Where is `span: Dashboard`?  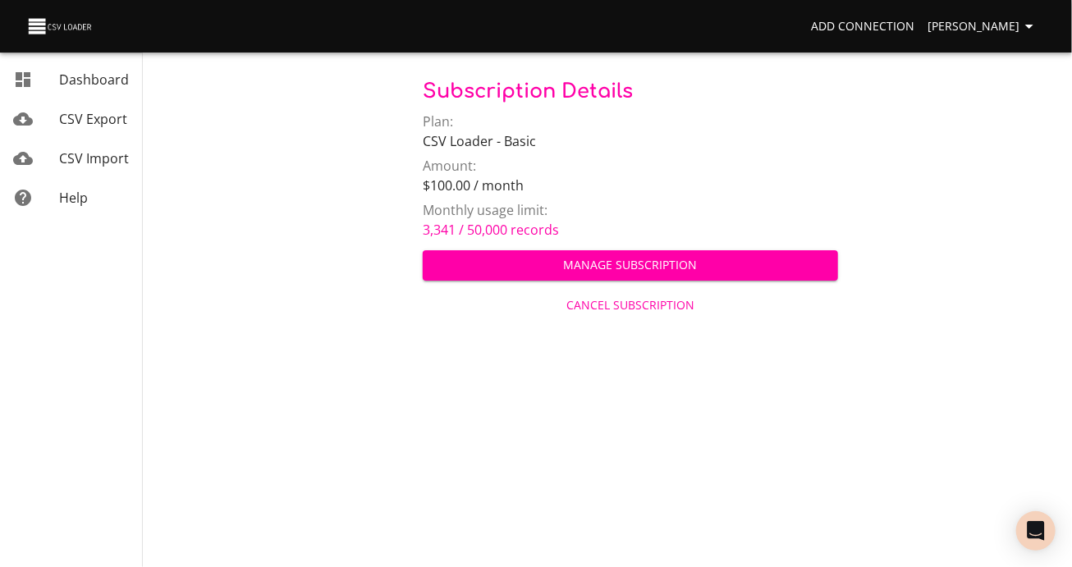 span: Dashboard is located at coordinates (94, 80).